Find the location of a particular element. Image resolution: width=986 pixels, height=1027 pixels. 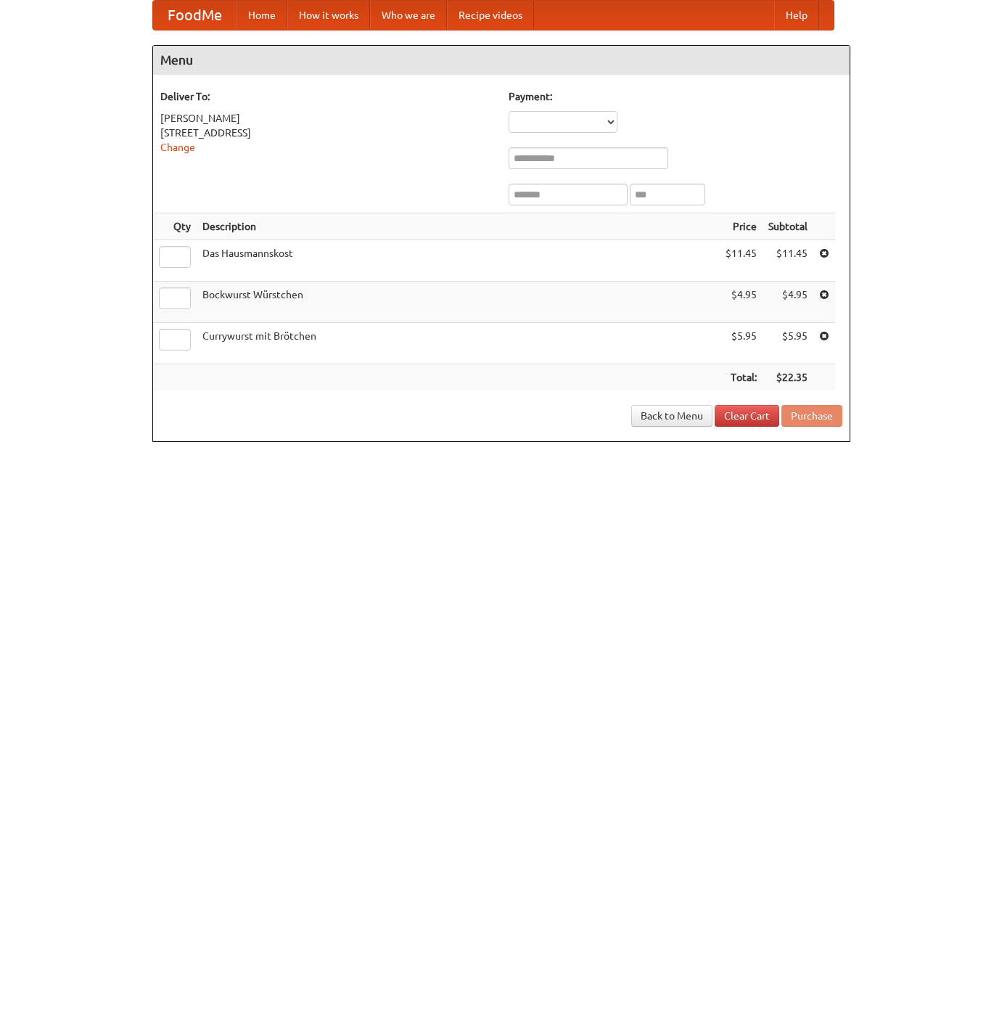

a: Help is located at coordinates (797, 15).